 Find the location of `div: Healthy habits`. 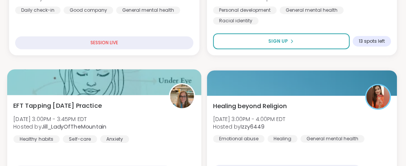

div: Healthy habits is located at coordinates (36, 139).